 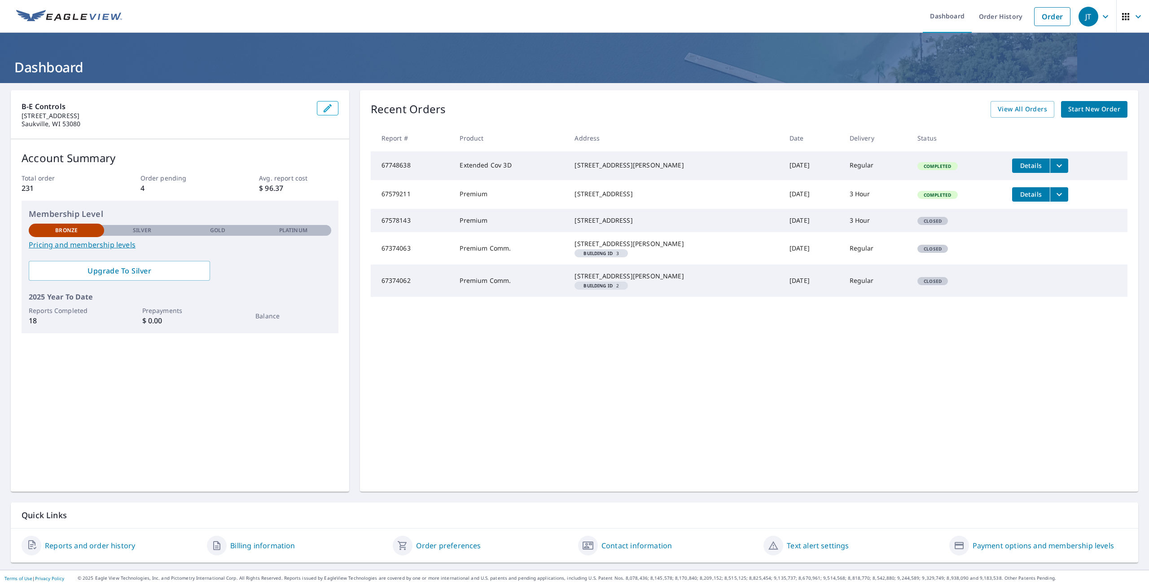 What do you see at coordinates (180, 178) in the screenshot?
I see `p: Order pending` at bounding box center [180, 178].